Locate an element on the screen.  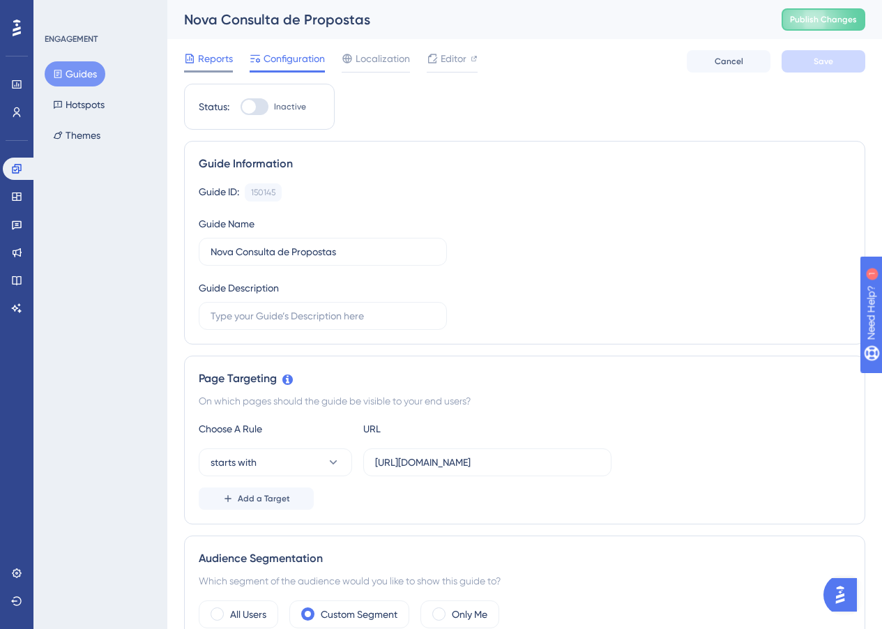
button: Themes is located at coordinates (77, 135).